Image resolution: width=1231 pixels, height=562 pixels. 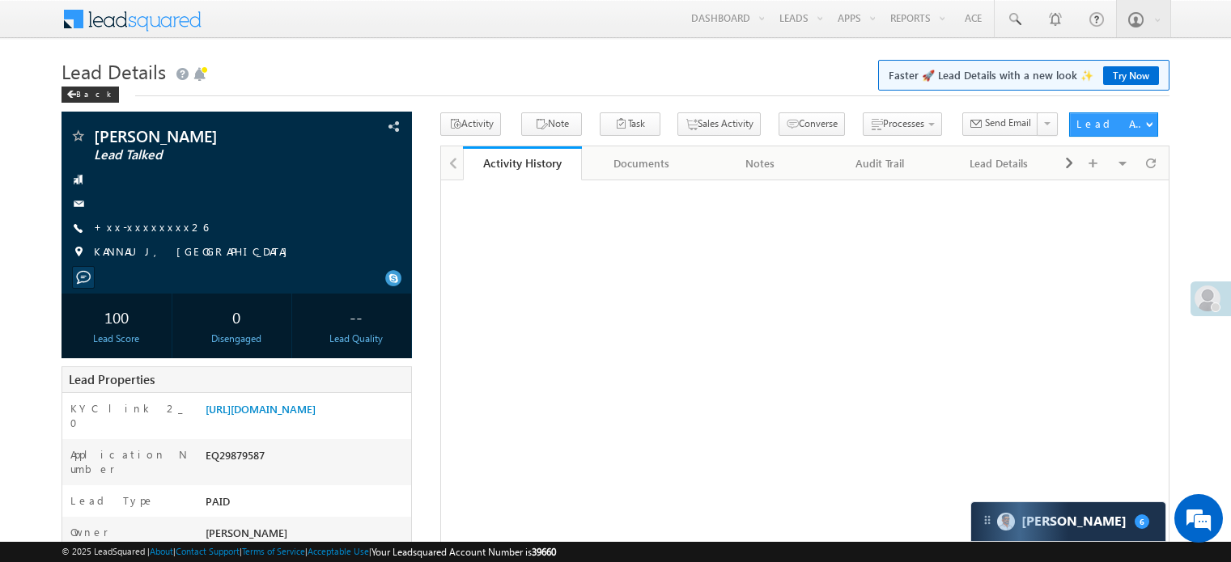 What do you see at coordinates (999, 163) in the screenshot?
I see `div: Lead Details` at bounding box center [999, 163].